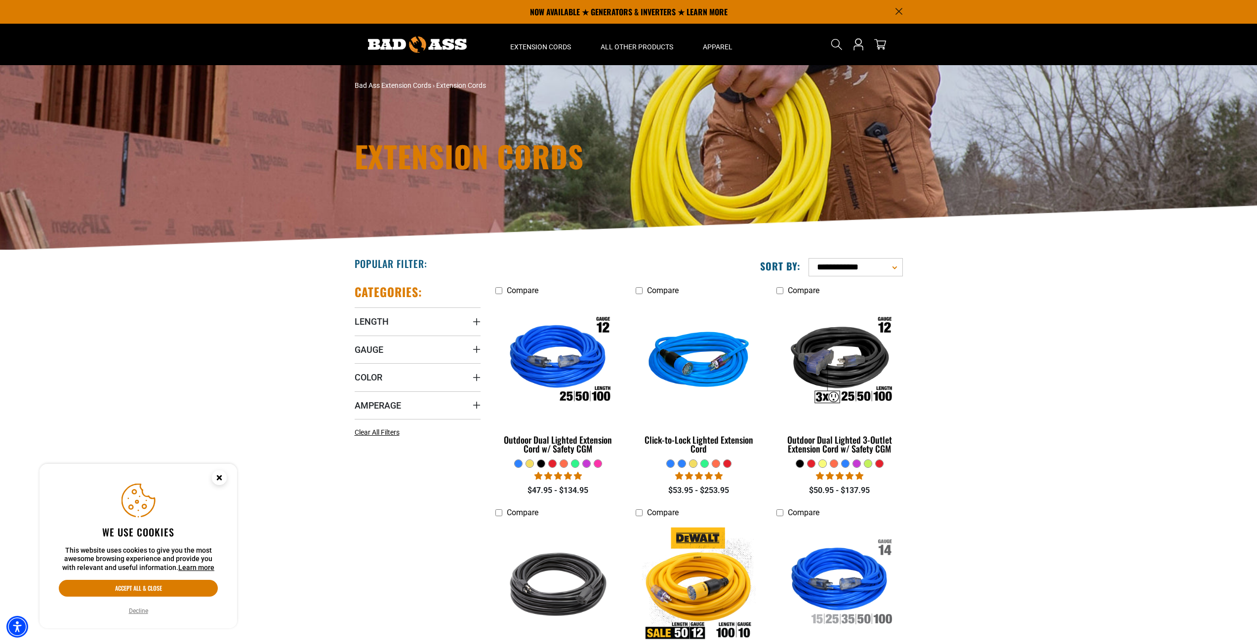 The width and height of the screenshot is (1257, 644). I want to click on div: $53.95 - $253.95, so click(698, 491).